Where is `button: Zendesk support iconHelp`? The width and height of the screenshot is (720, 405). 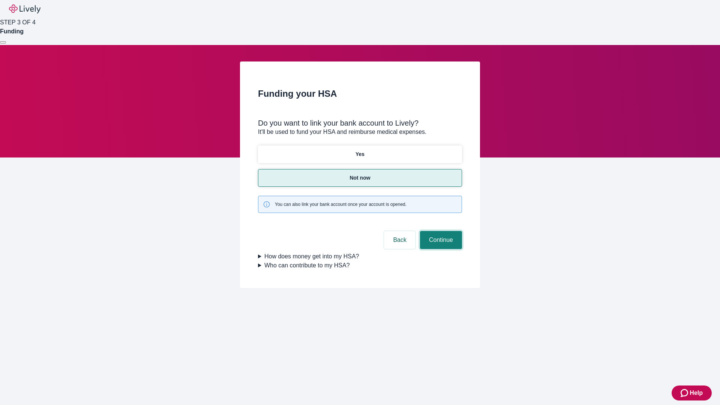 button: Zendesk support iconHelp is located at coordinates (692, 393).